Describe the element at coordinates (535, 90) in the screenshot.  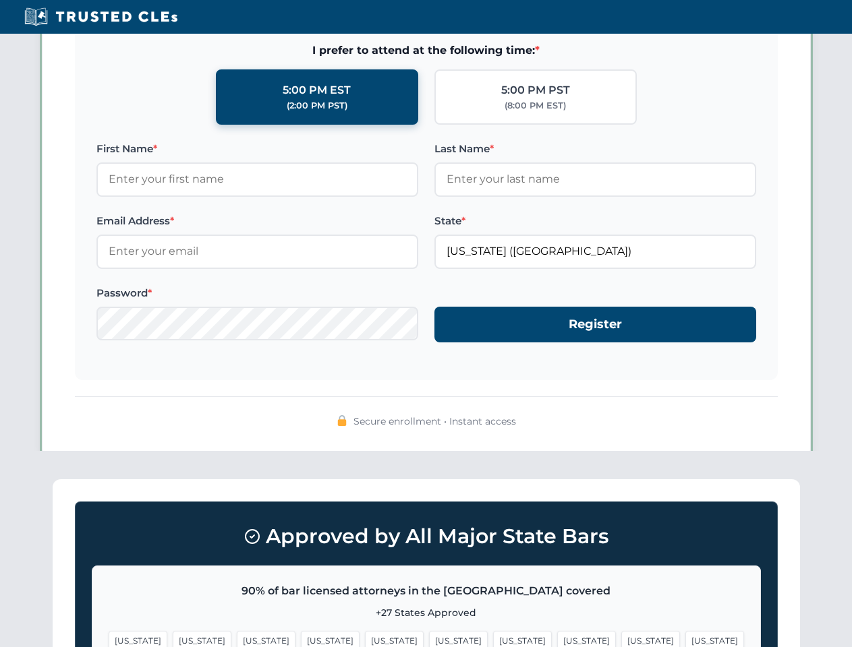
I see `div: 5:00 PM PST` at that location.